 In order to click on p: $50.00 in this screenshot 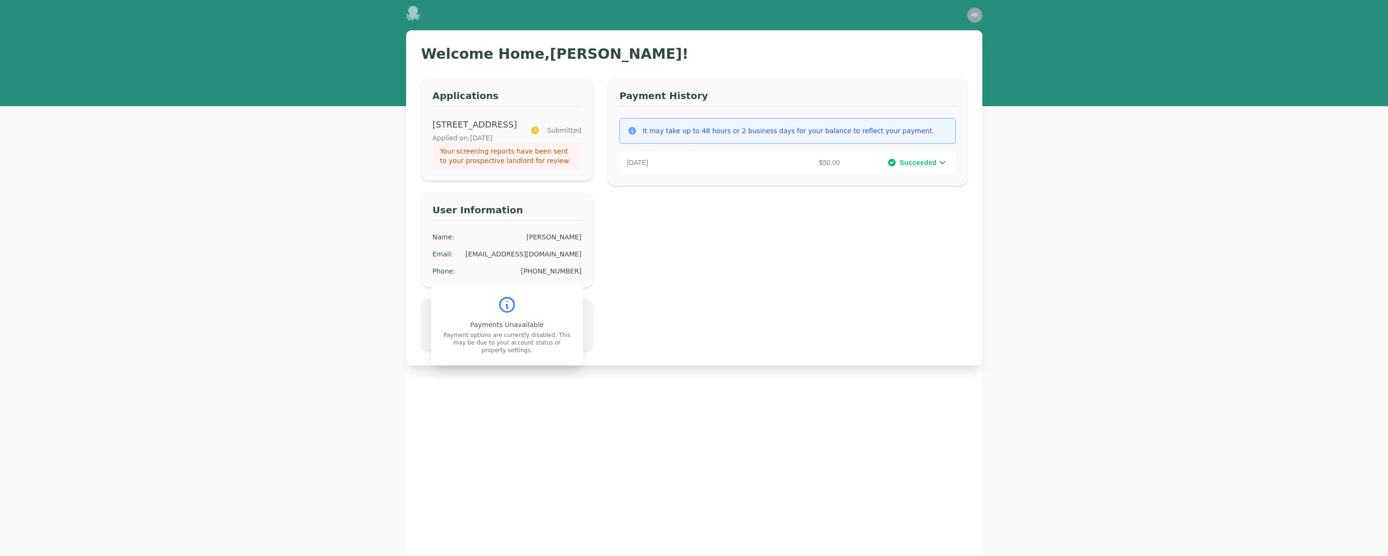, I will do `click(789, 163)`.